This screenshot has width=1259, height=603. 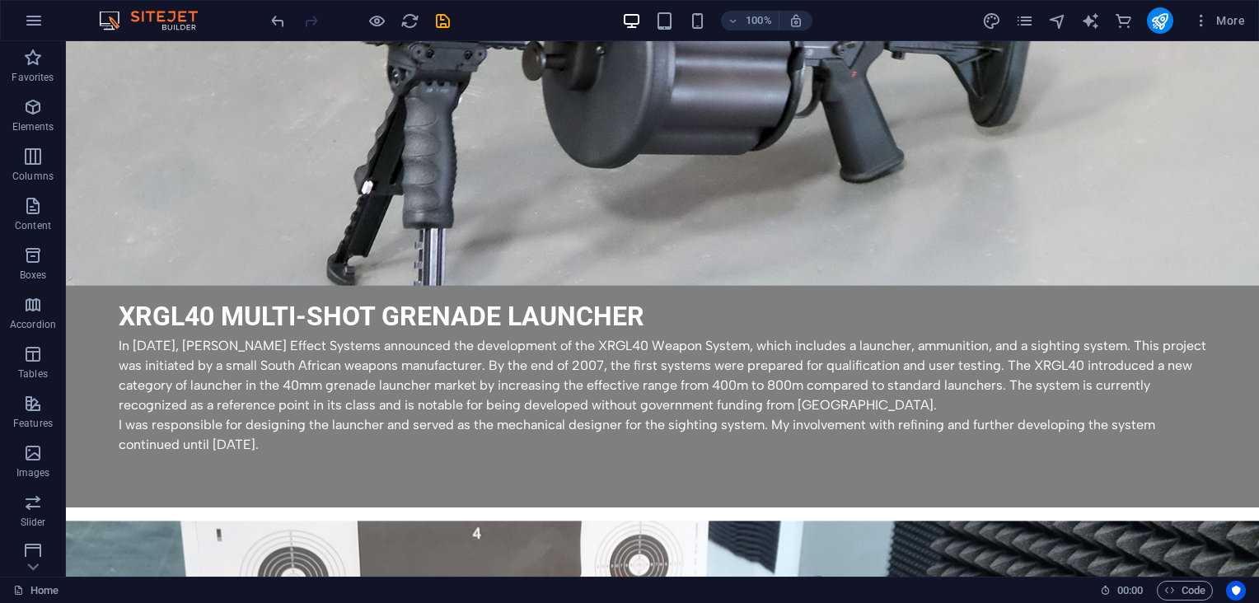 I want to click on p: Tables, so click(x=33, y=374).